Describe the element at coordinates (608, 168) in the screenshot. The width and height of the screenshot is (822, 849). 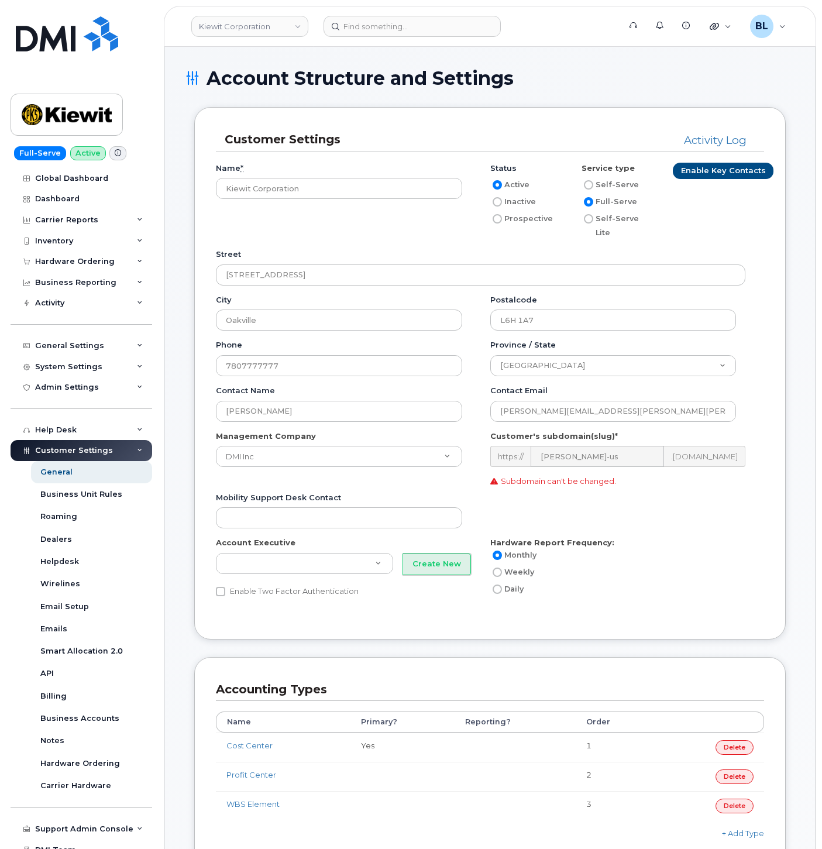
I see `label: Service type` at that location.